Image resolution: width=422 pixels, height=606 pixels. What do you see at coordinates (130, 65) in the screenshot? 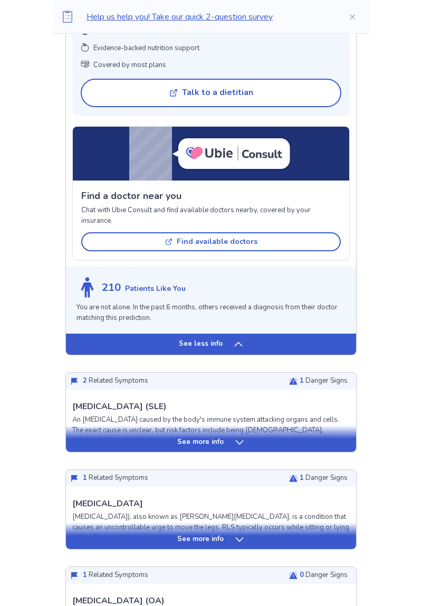
I see `p: Covered by most plans` at bounding box center [130, 65].